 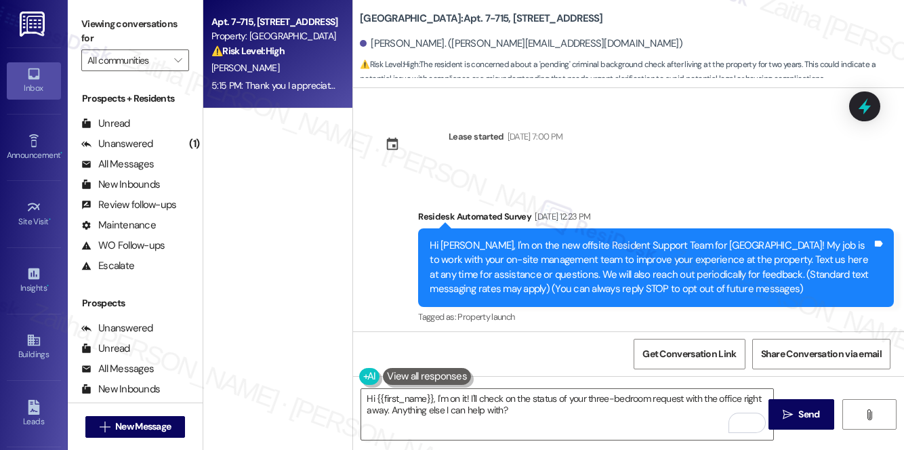 What do you see at coordinates (34, 347) in the screenshot?
I see `a: Buildings` at bounding box center [34, 347].